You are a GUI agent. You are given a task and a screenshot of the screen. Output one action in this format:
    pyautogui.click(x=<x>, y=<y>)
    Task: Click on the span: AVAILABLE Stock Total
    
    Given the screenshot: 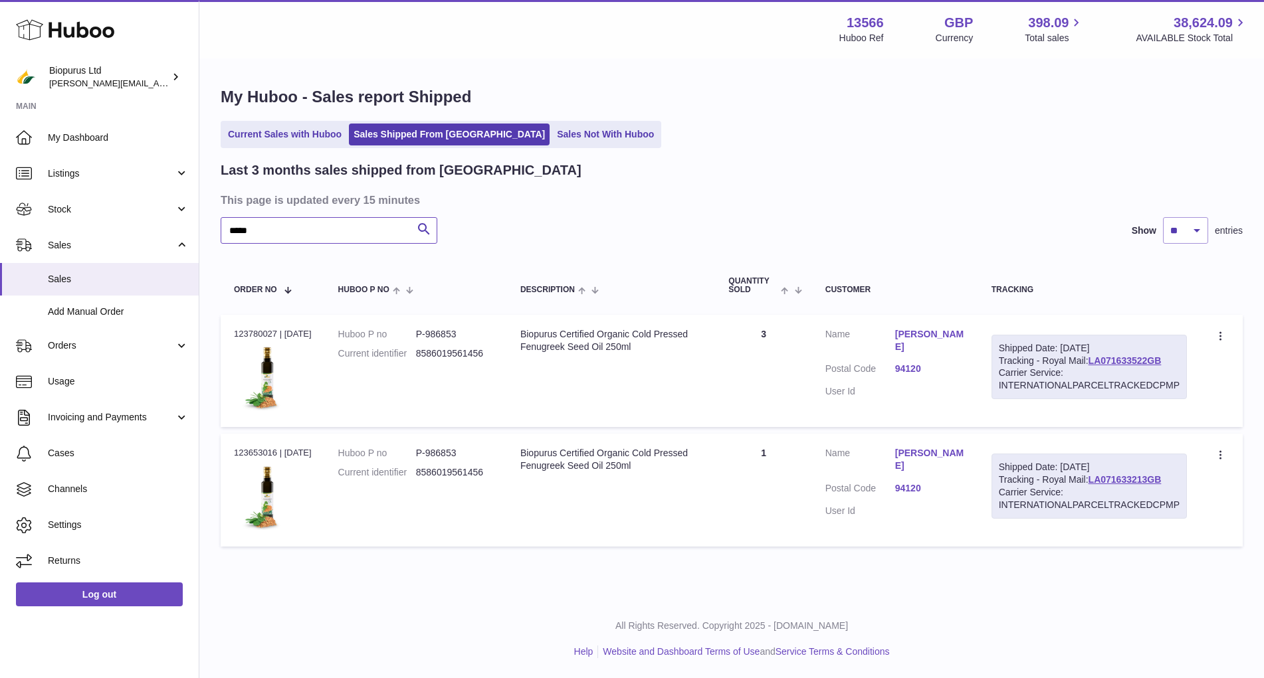 What is the action you would take?
    pyautogui.click(x=1191, y=38)
    